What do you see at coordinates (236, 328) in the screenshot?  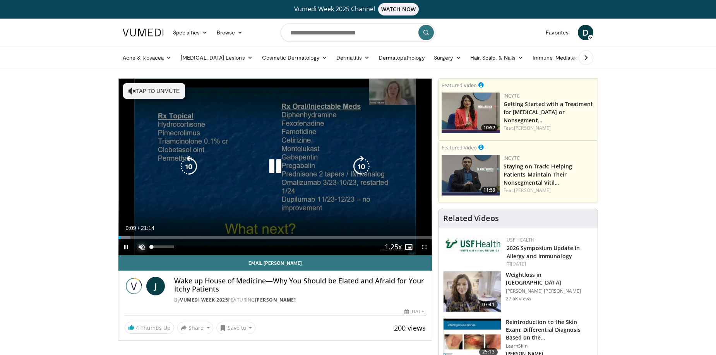 I see `button: Save to` at bounding box center [236, 328].